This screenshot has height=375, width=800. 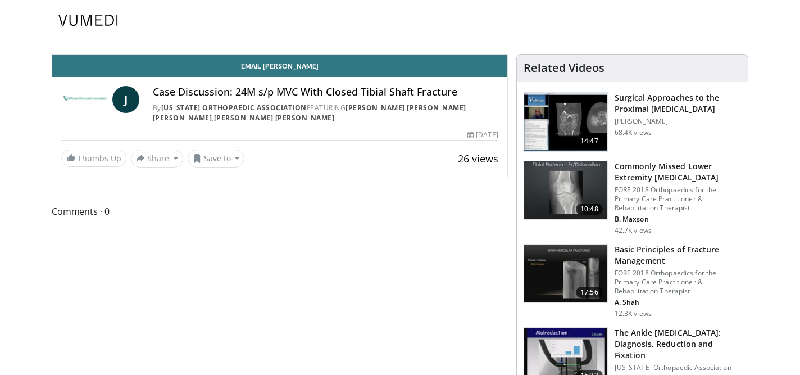 What do you see at coordinates (325, 113) in the screenshot?
I see `div: By FEATURING , , , ,` at bounding box center [325, 113].